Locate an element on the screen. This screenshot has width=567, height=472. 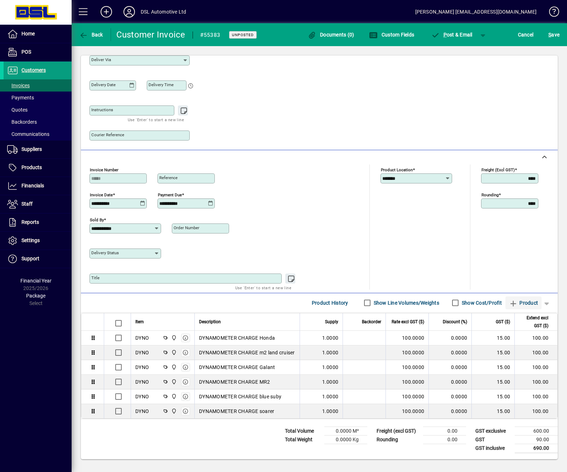
button: Documents (0) is located at coordinates (331, 35).